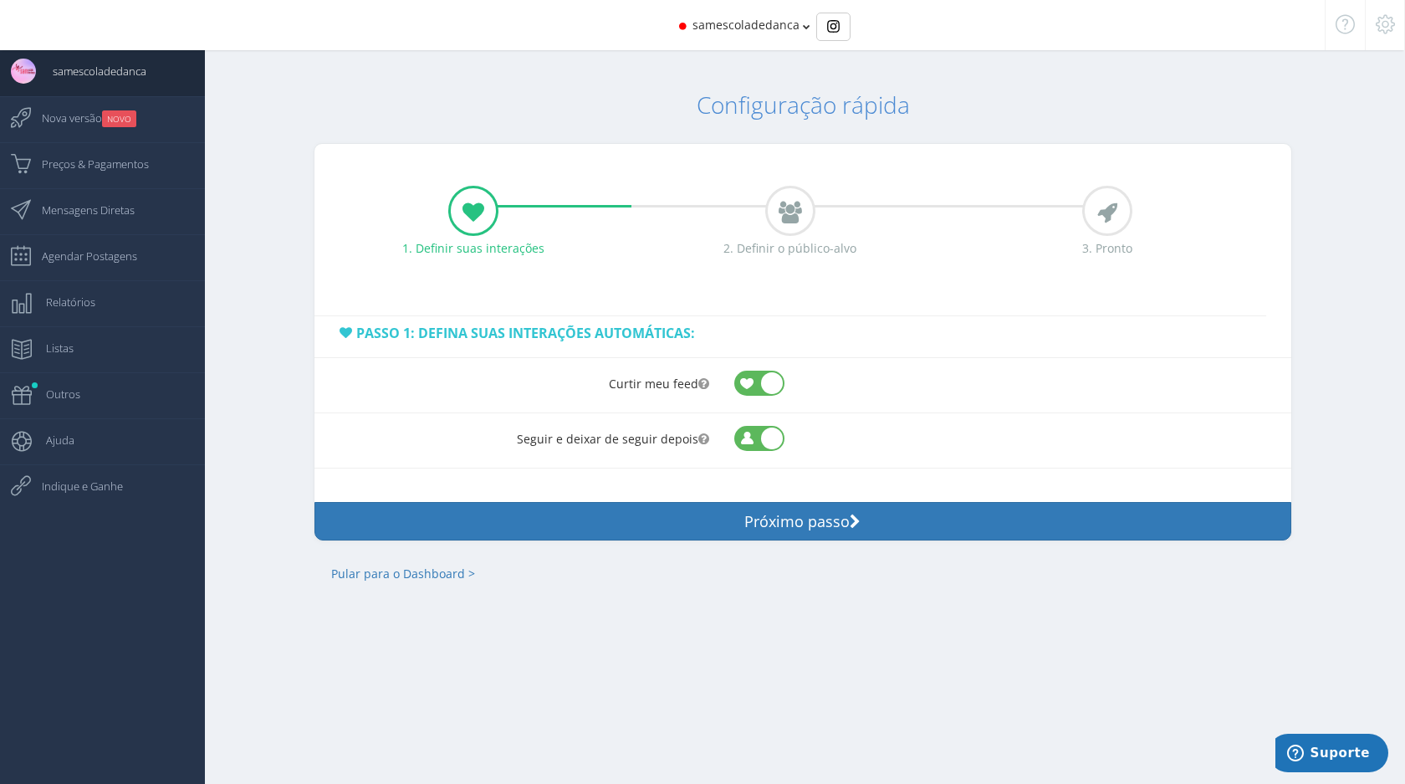  Describe the element at coordinates (81, 256) in the screenshot. I see `span: Agendar Postagens` at that location.